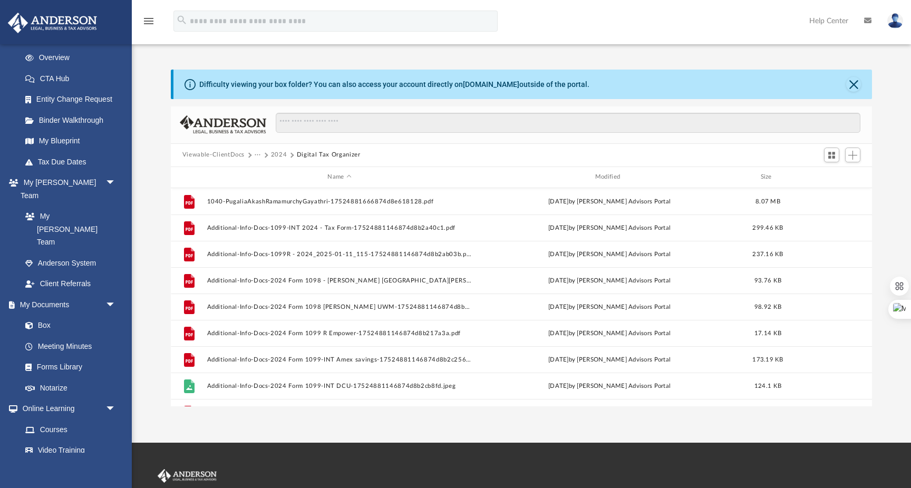  Describe the element at coordinates (73, 100) in the screenshot. I see `a: Entity Change Request` at that location.